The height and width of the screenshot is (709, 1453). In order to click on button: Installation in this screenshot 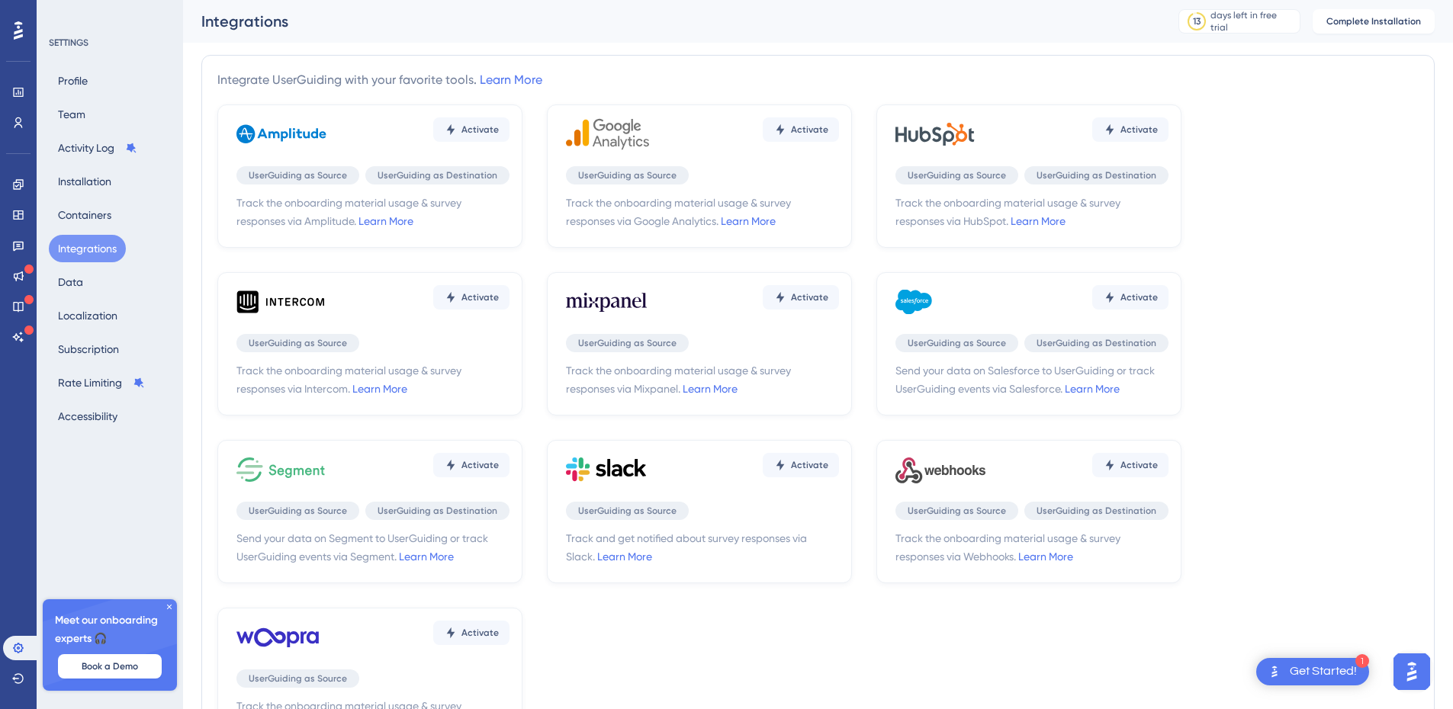, I will do `click(85, 181)`.